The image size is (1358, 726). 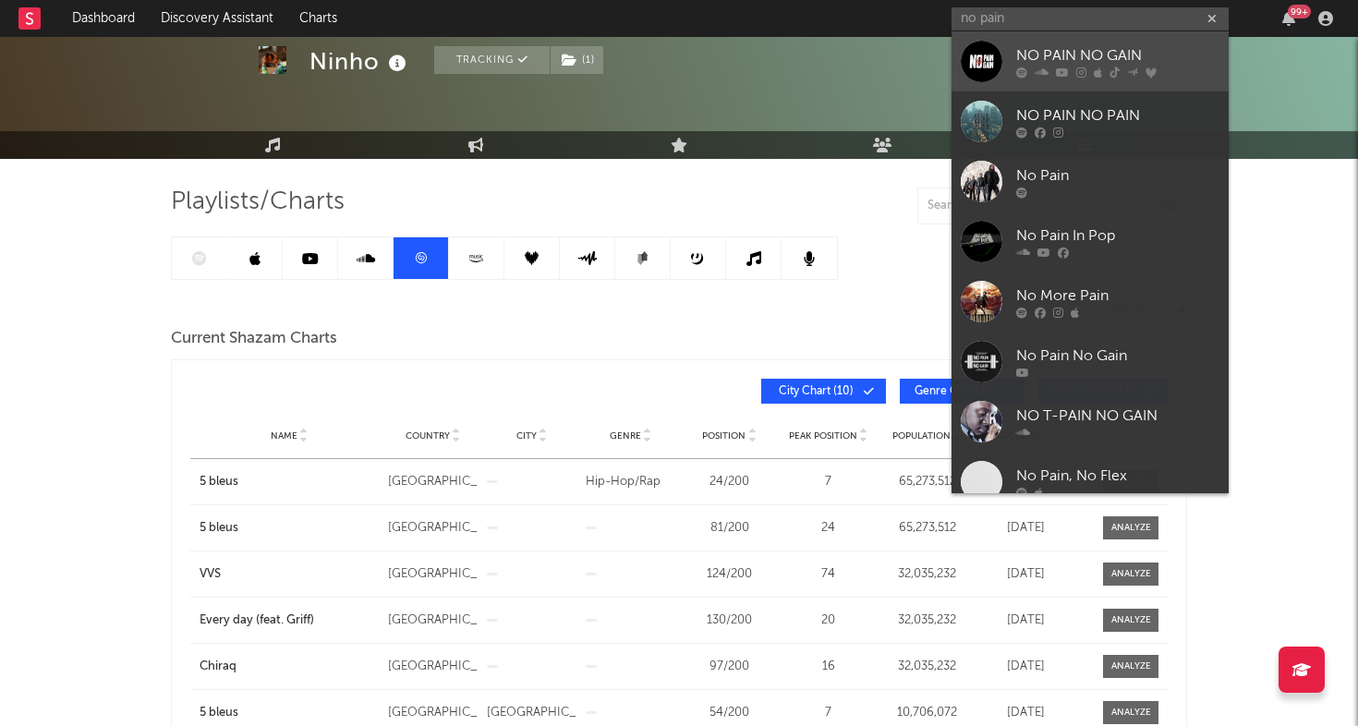 What do you see at coordinates (289, 667) in the screenshot?
I see `a: Chiraq` at bounding box center [289, 667].